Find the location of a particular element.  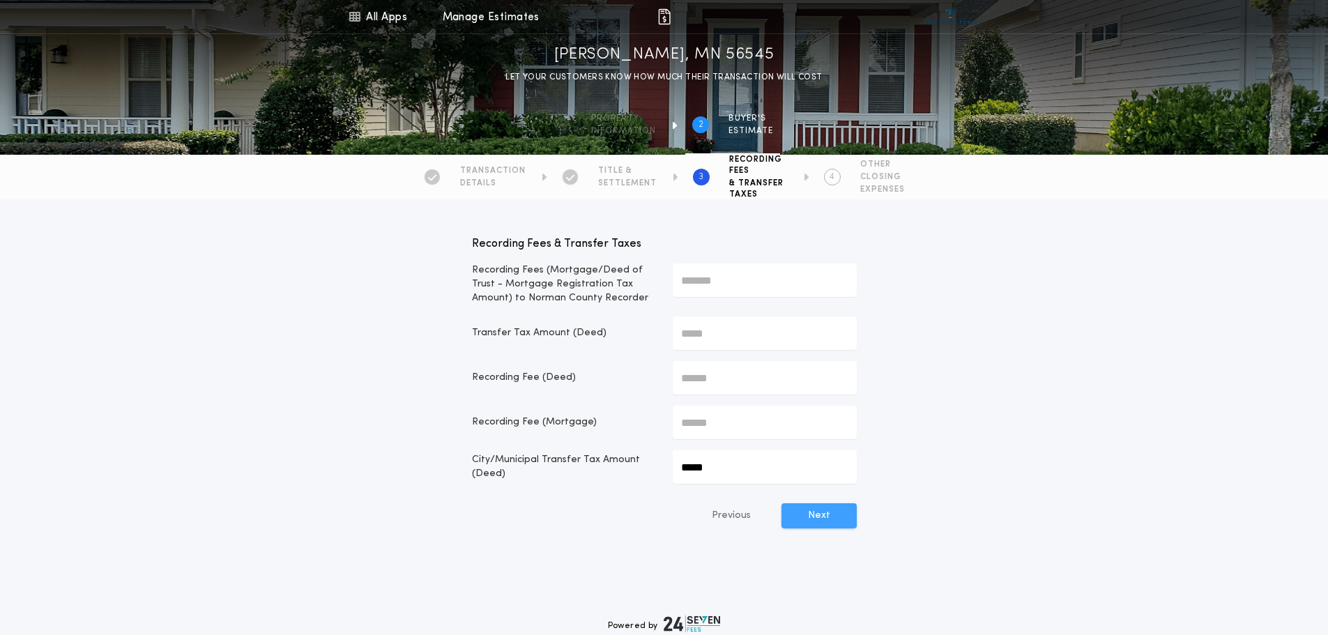

p: LET YOUR CUSTOMERS KNOW HOW MUCH THEIR TRANSACTION WILL COST is located at coordinates (664, 77).